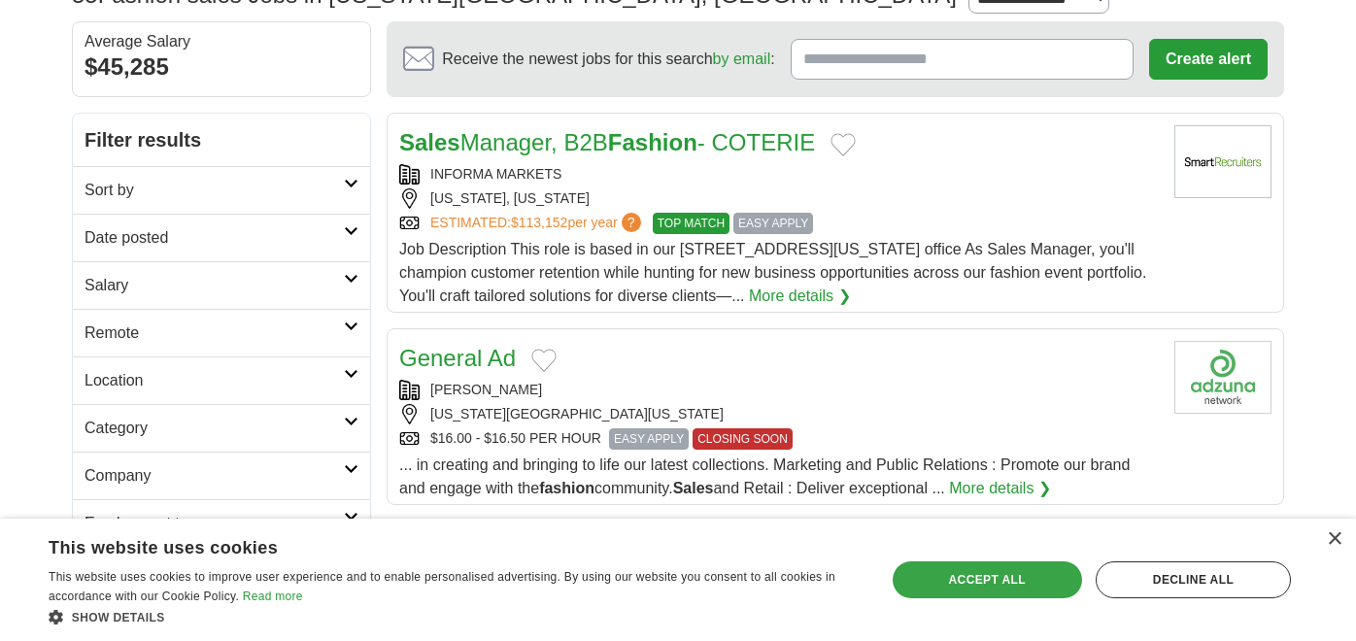 The width and height of the screenshot is (1356, 641). Describe the element at coordinates (779, 439) in the screenshot. I see `div: $16.00 - $16.50 PER HOUR` at that location.